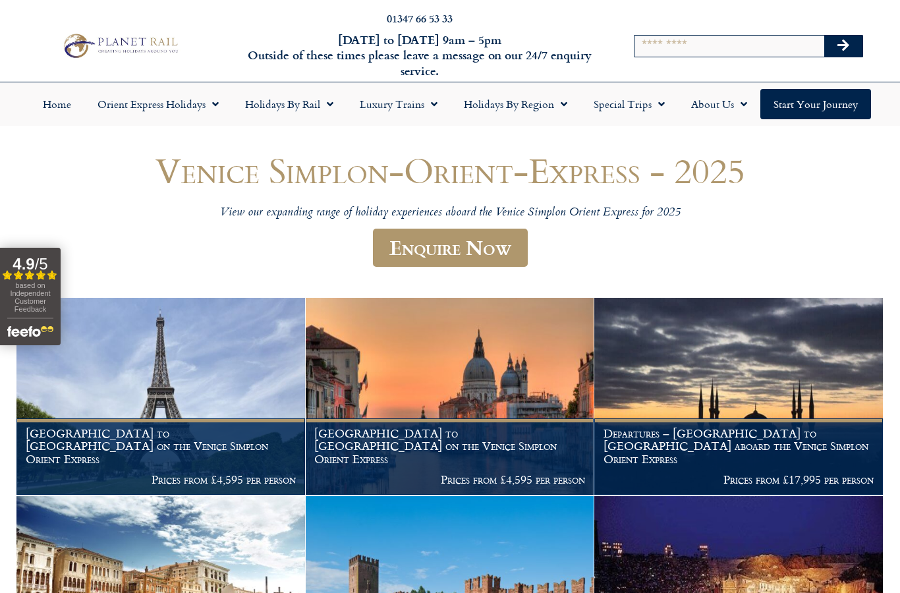  Describe the element at coordinates (738, 479) in the screenshot. I see `p: Prices from £17,995 per person` at that location.